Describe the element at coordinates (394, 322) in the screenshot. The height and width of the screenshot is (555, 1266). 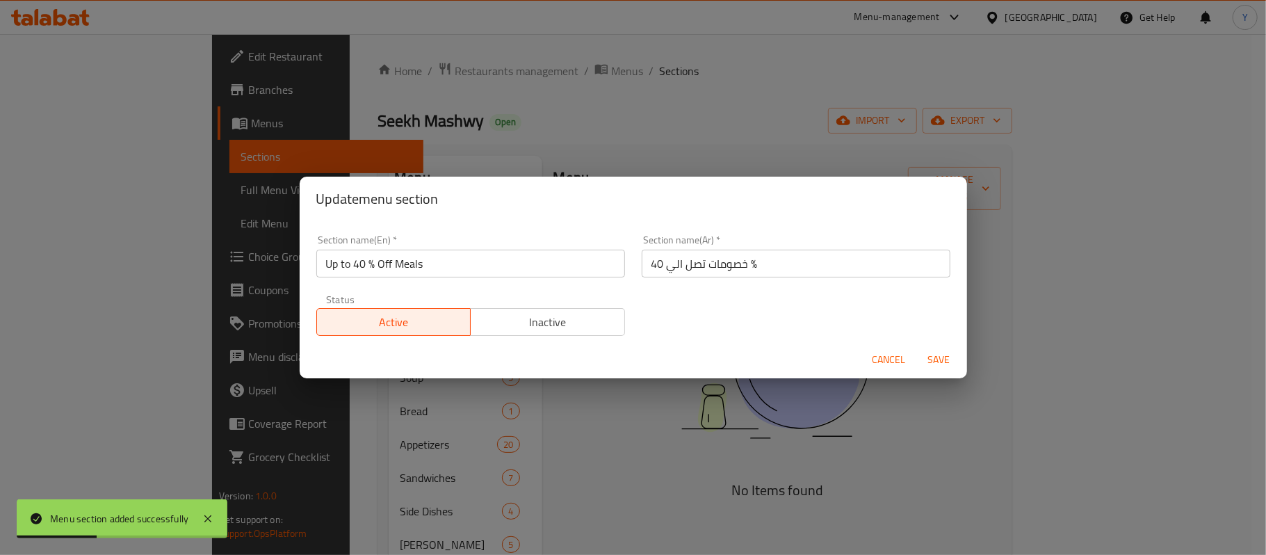
I see `span: Active` at that location.